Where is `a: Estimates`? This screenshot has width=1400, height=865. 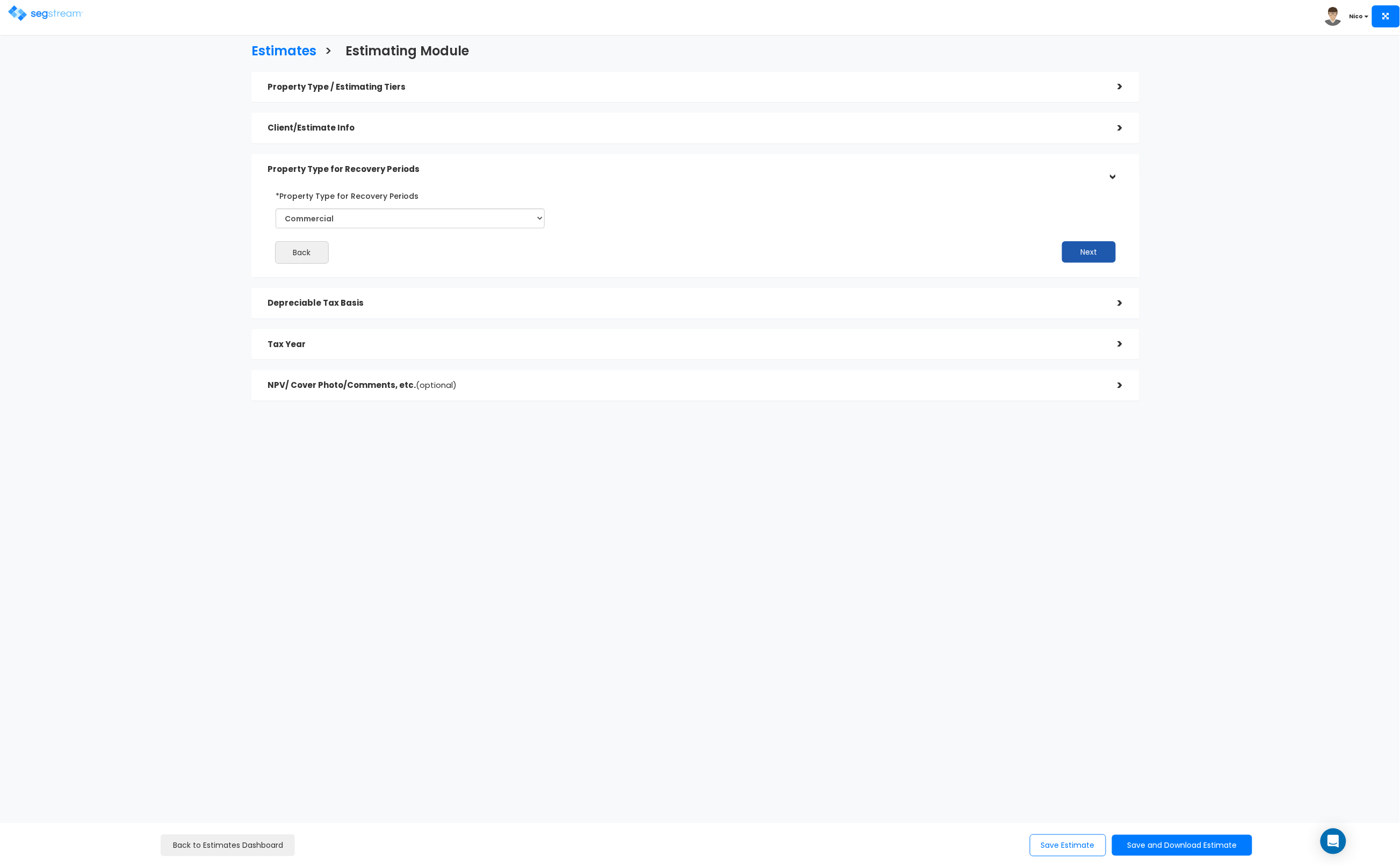
a: Estimates is located at coordinates (280, 50).